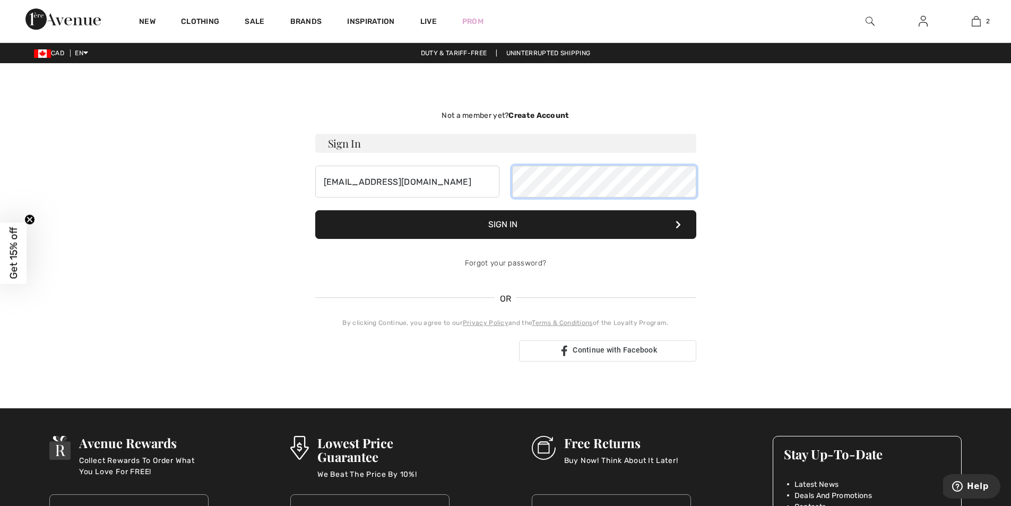  What do you see at coordinates (987, 21) in the screenshot?
I see `span: 2` at bounding box center [987, 21].